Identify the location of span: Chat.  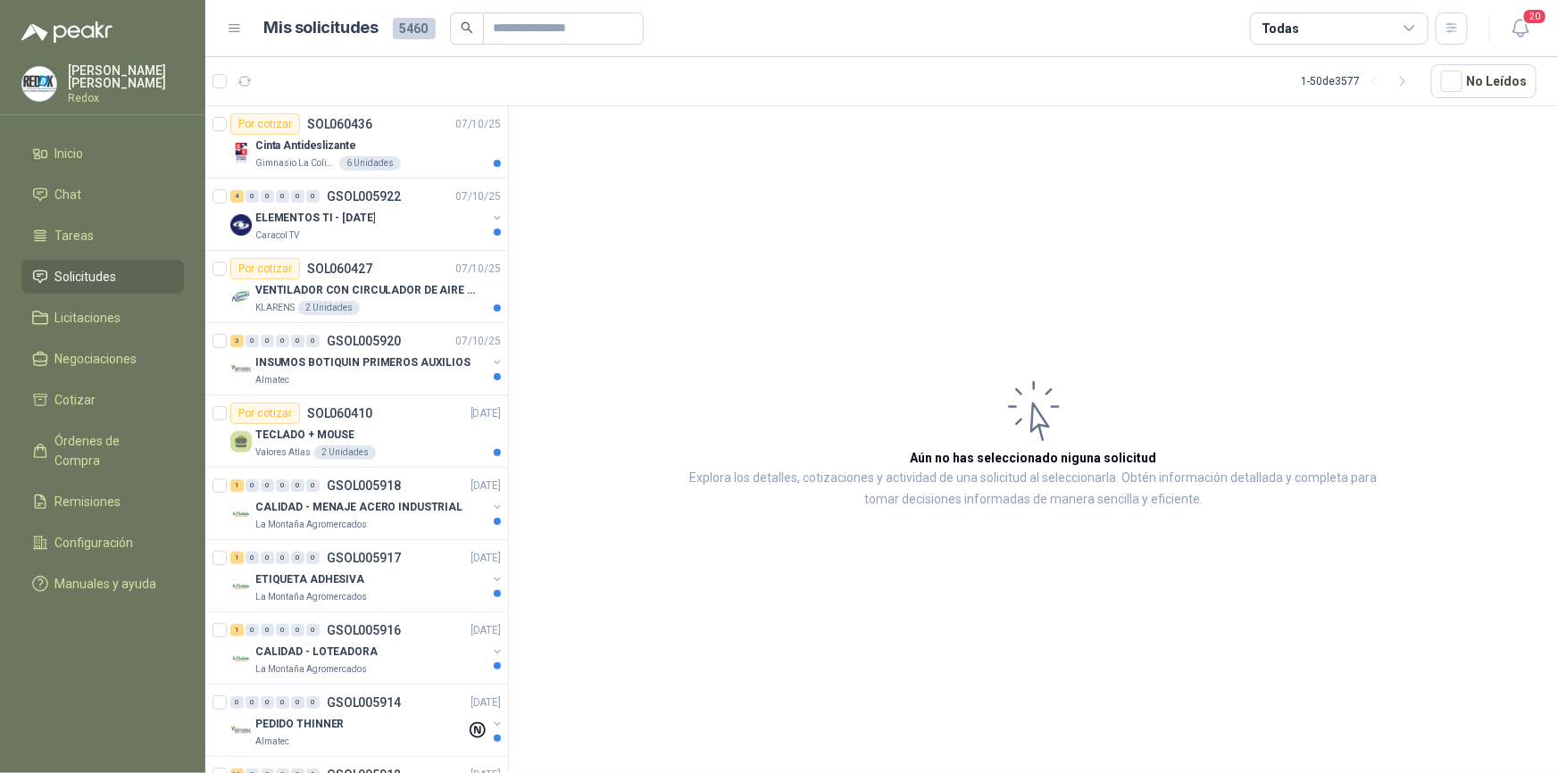
(69, 195).